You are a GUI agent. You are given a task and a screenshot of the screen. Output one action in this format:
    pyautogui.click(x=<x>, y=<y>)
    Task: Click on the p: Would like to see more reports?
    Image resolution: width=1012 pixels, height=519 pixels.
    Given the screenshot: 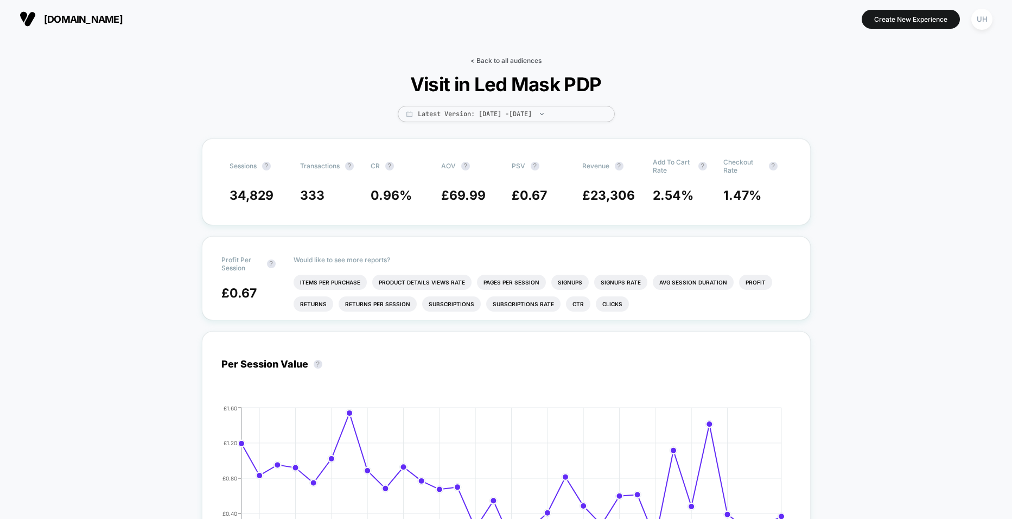 What is the action you would take?
    pyautogui.click(x=542, y=259)
    